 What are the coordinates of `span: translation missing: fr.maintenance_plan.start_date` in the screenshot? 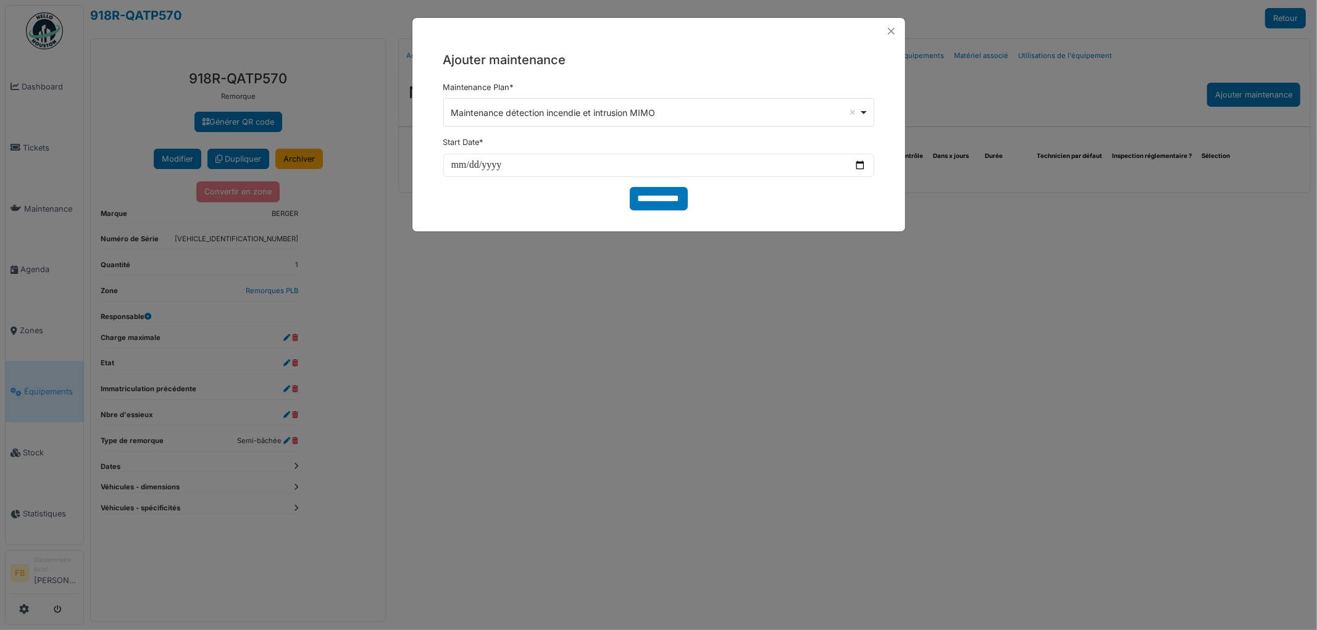 It's located at (461, 142).